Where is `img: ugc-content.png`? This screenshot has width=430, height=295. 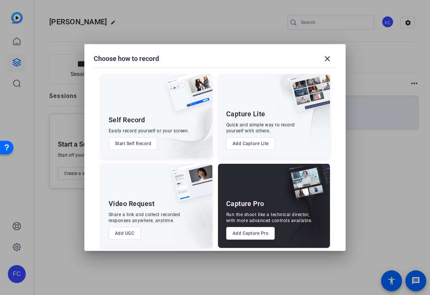 img: ugc-content.png is located at coordinates (189, 186).